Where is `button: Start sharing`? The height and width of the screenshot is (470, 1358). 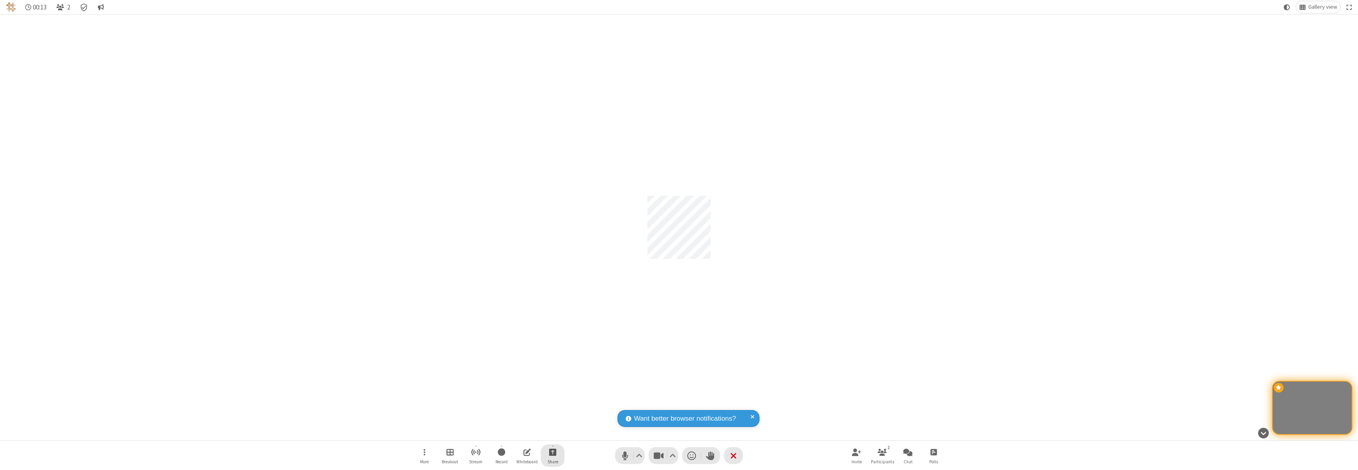 button: Start sharing is located at coordinates (553, 456).